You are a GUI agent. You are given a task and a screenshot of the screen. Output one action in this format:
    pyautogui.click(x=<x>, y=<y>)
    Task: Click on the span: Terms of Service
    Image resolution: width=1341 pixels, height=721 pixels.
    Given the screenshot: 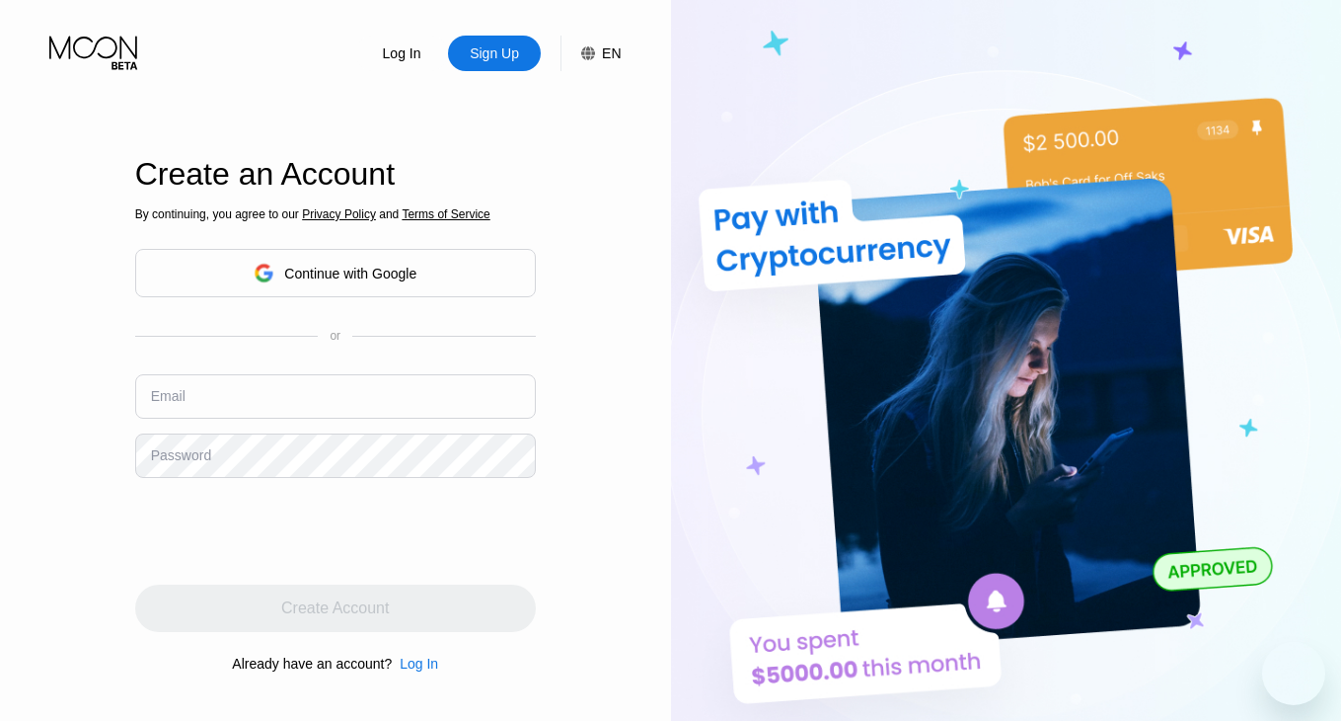 What is the action you would take?
    pyautogui.click(x=445, y=214)
    